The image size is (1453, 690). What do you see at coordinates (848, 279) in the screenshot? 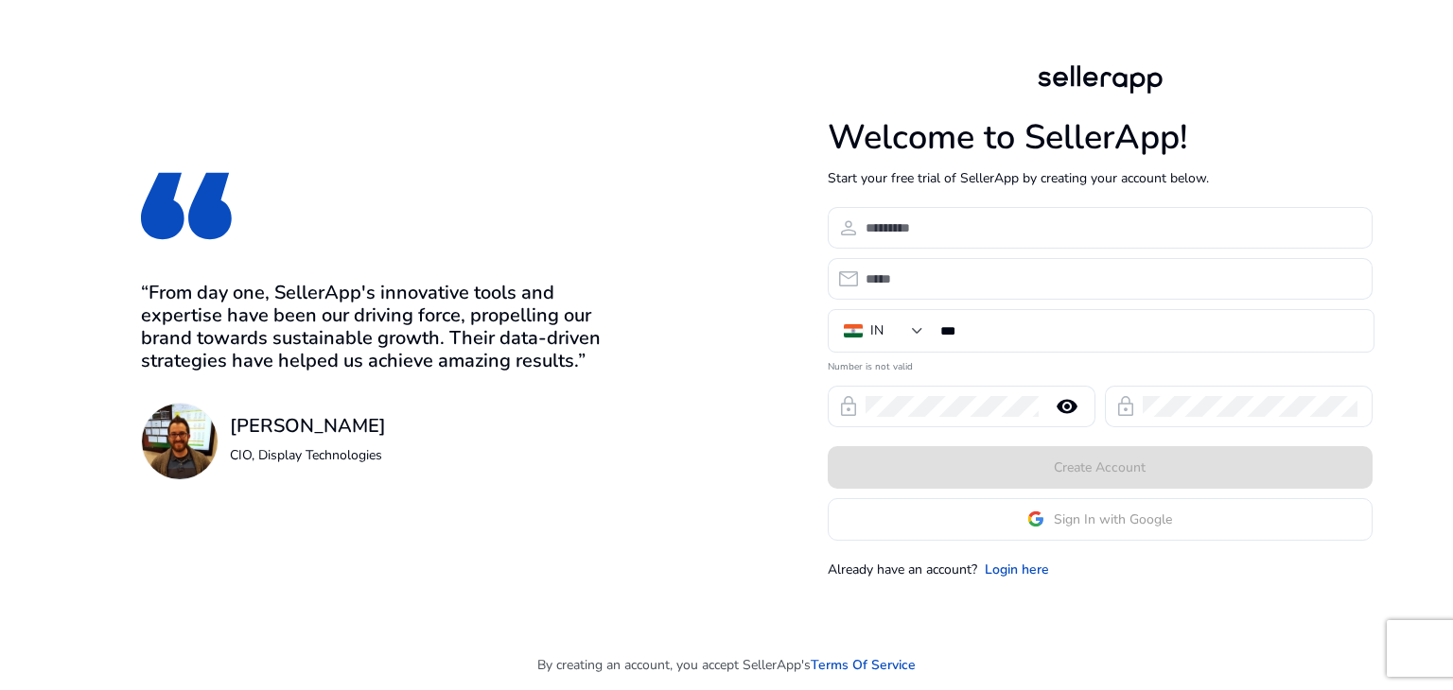
I see `span: email` at bounding box center [848, 279].